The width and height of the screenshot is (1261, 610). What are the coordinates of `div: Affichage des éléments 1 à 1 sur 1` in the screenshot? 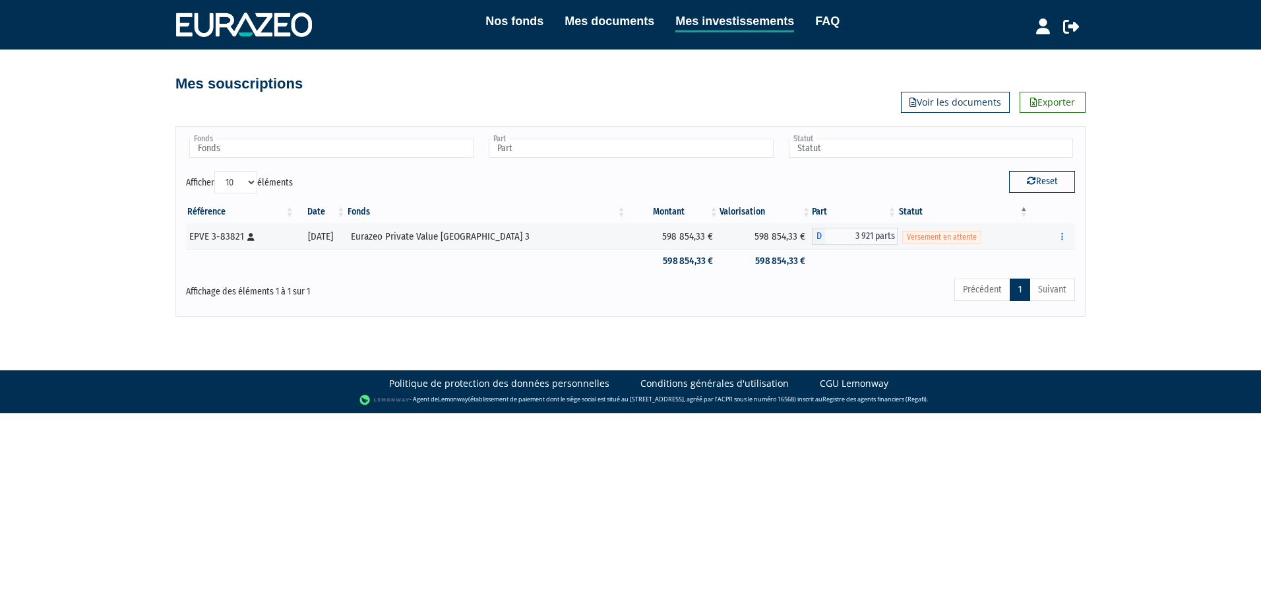 It's located at (366, 288).